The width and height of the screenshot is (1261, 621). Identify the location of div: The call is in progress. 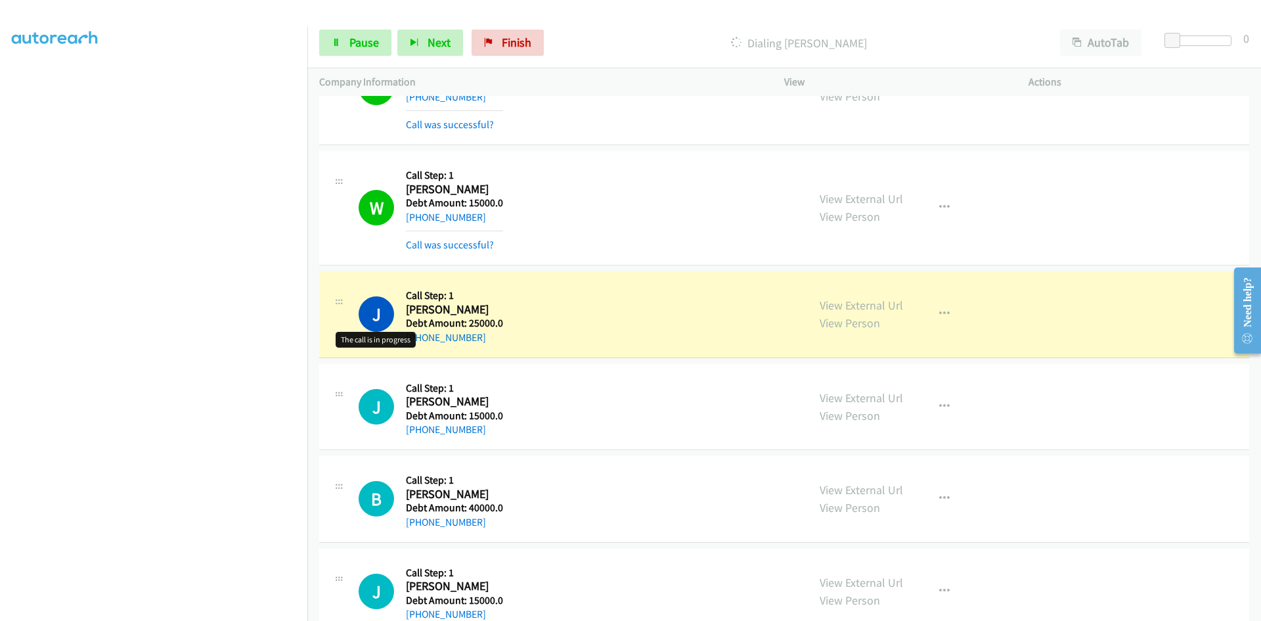
(376, 340).